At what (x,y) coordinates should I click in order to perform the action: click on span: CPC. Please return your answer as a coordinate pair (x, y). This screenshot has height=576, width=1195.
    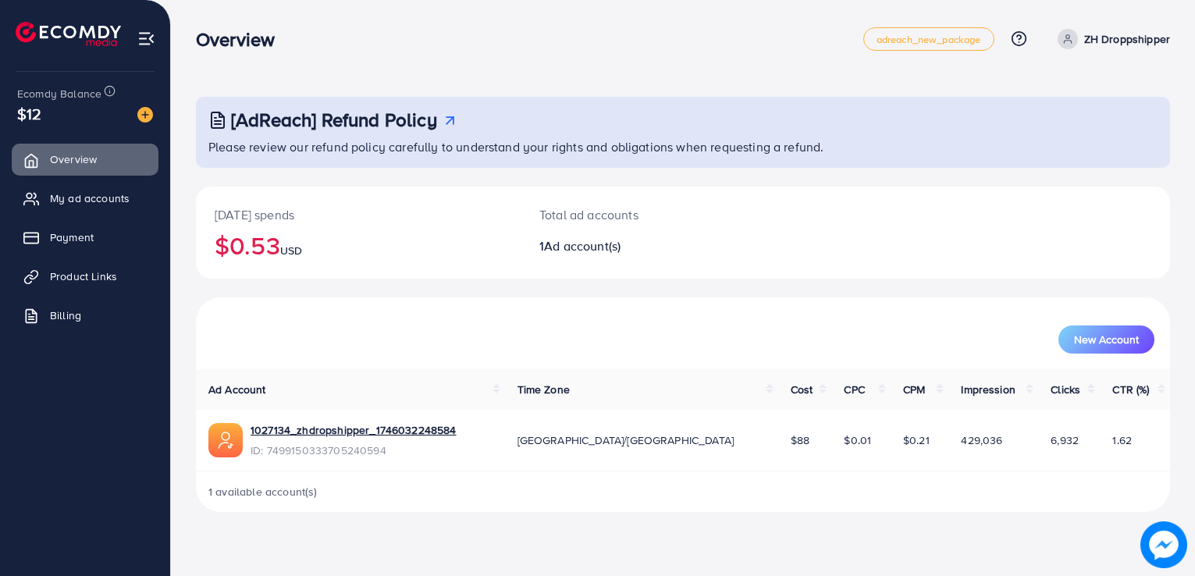
    Looking at the image, I should click on (854, 389).